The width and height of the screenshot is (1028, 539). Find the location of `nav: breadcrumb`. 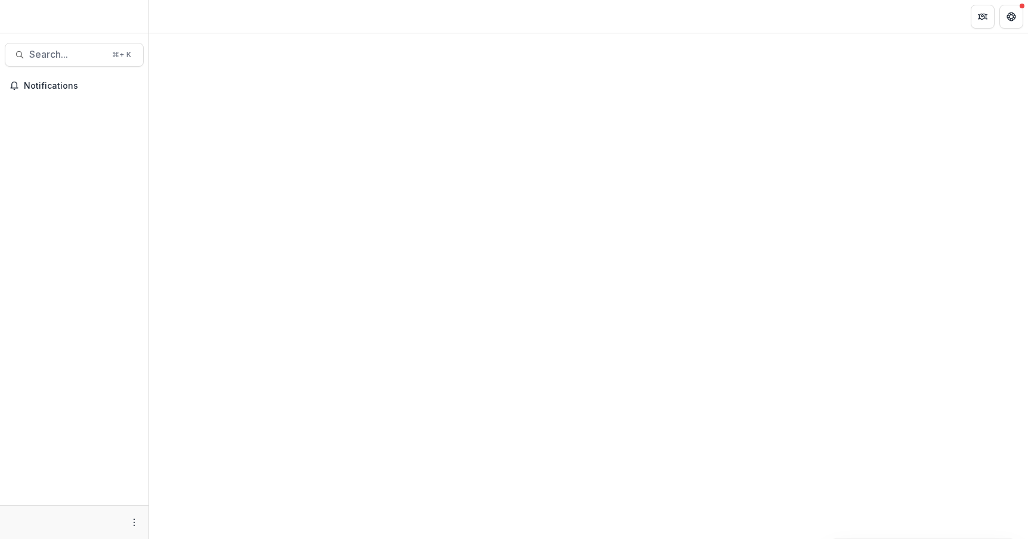

nav: breadcrumb is located at coordinates (179, 16).